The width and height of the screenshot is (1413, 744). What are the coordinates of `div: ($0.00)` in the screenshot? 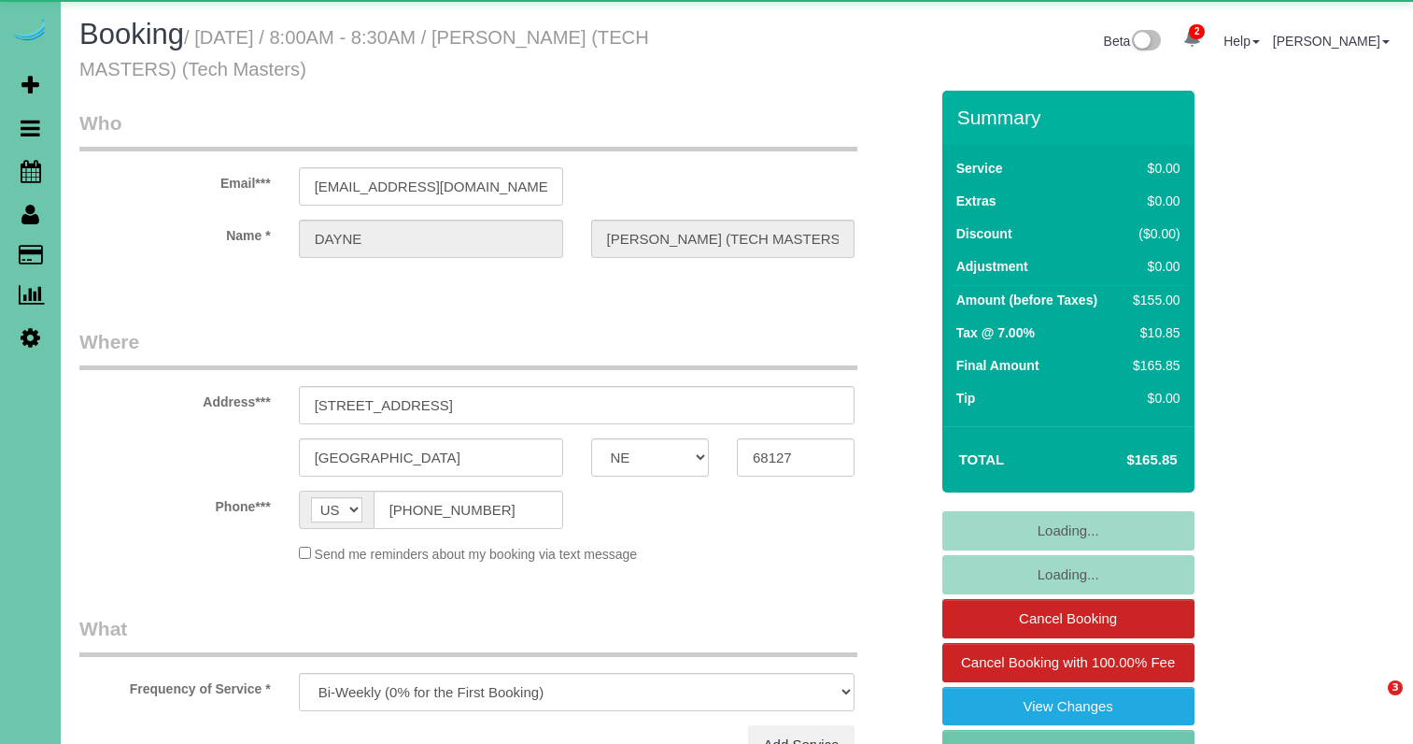 It's located at (1153, 234).